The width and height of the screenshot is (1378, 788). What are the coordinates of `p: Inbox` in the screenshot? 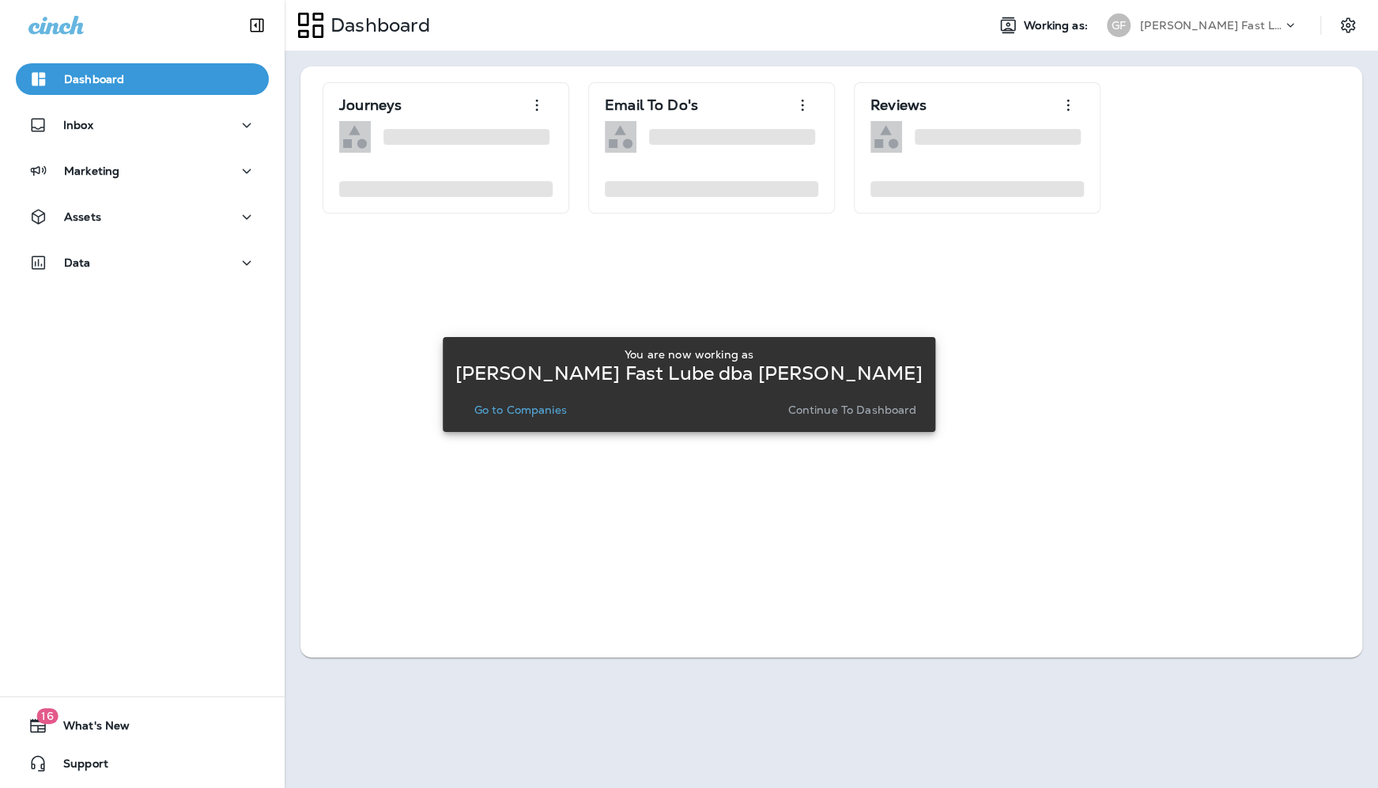 It's located at (78, 125).